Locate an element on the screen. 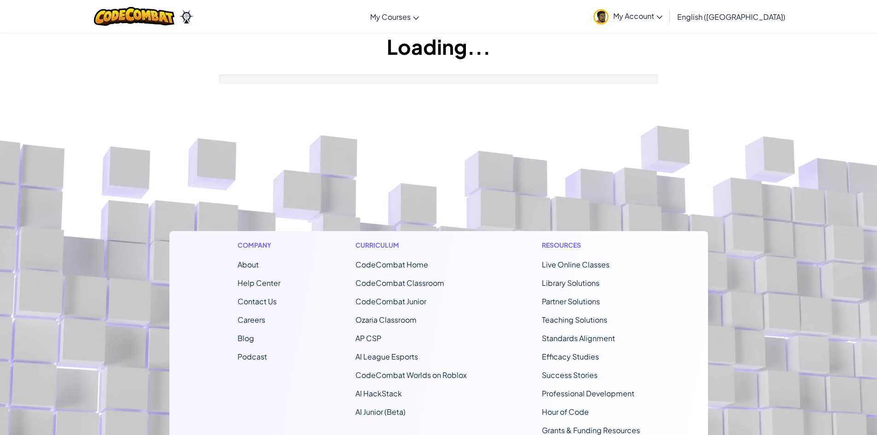 The height and width of the screenshot is (435, 877). a: AI HackStack is located at coordinates (378, 393).